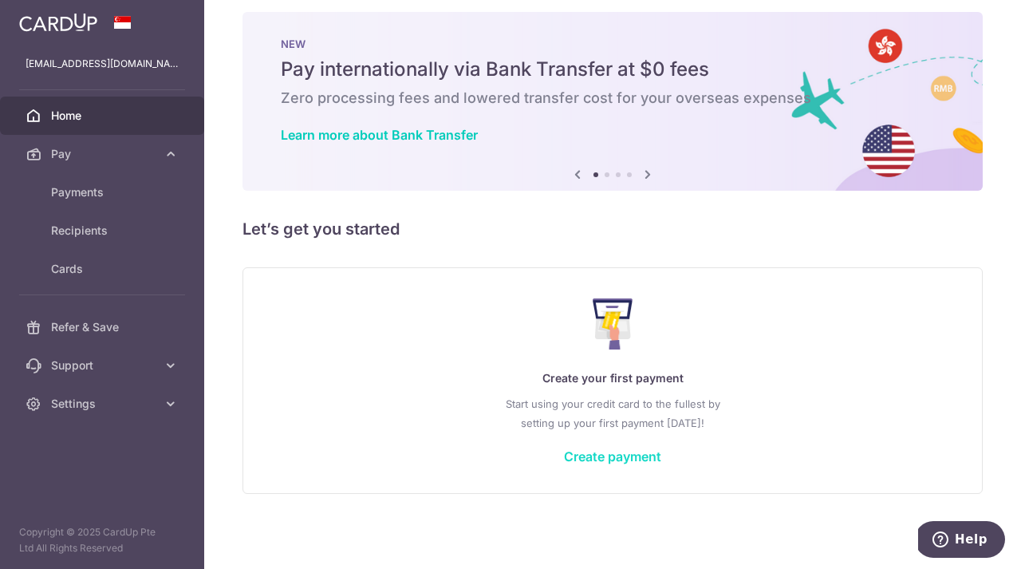 This screenshot has width=1021, height=569. I want to click on span: Home, so click(104, 116).